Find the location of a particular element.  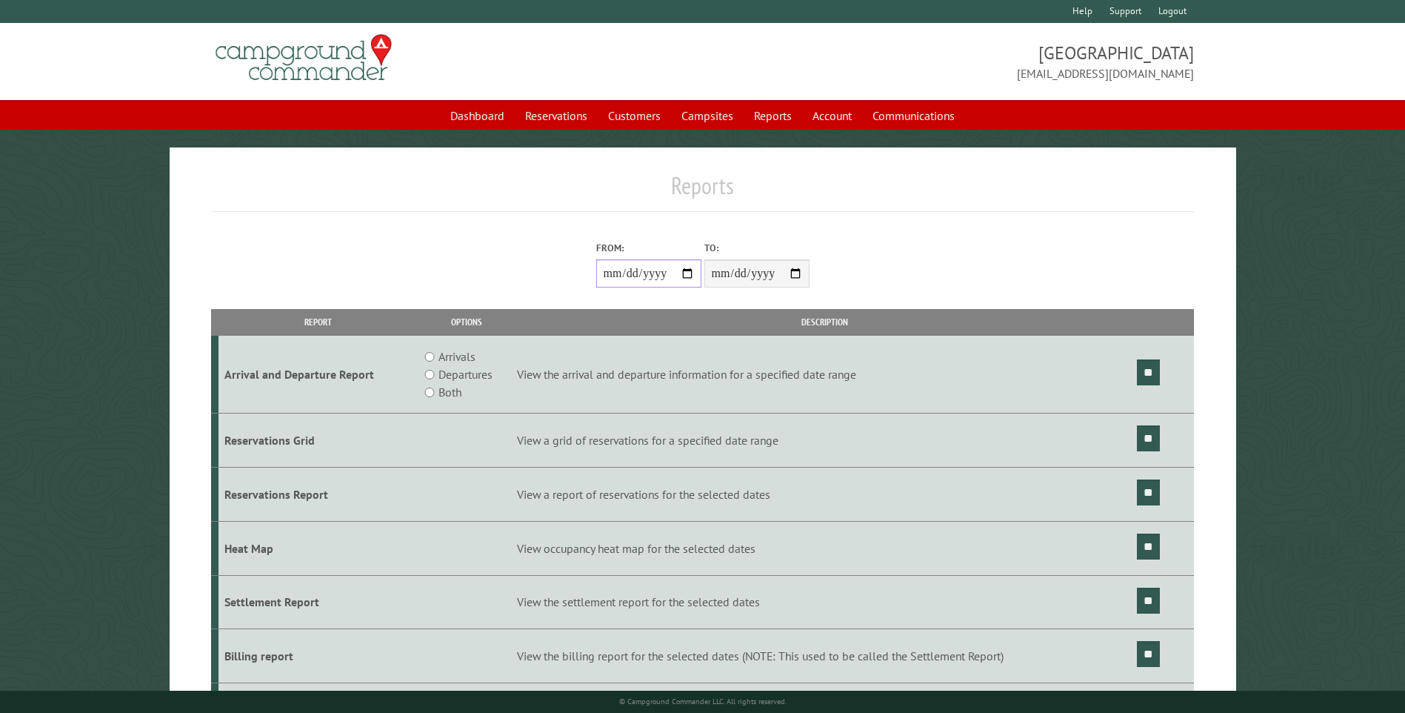

td: View the arrival and departure information for a specified date range is located at coordinates (824, 374).